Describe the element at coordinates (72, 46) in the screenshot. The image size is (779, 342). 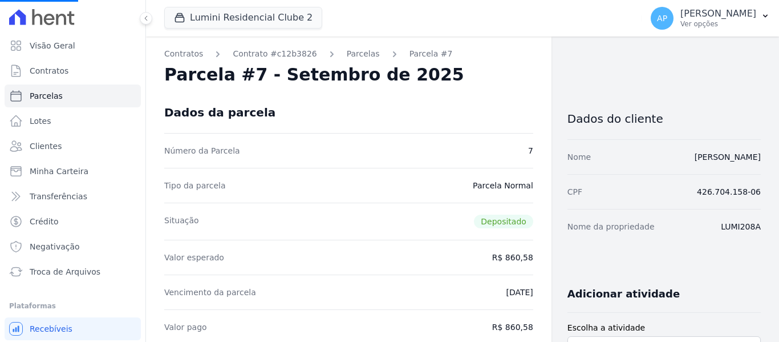
I see `a: Visão Geral` at that location.